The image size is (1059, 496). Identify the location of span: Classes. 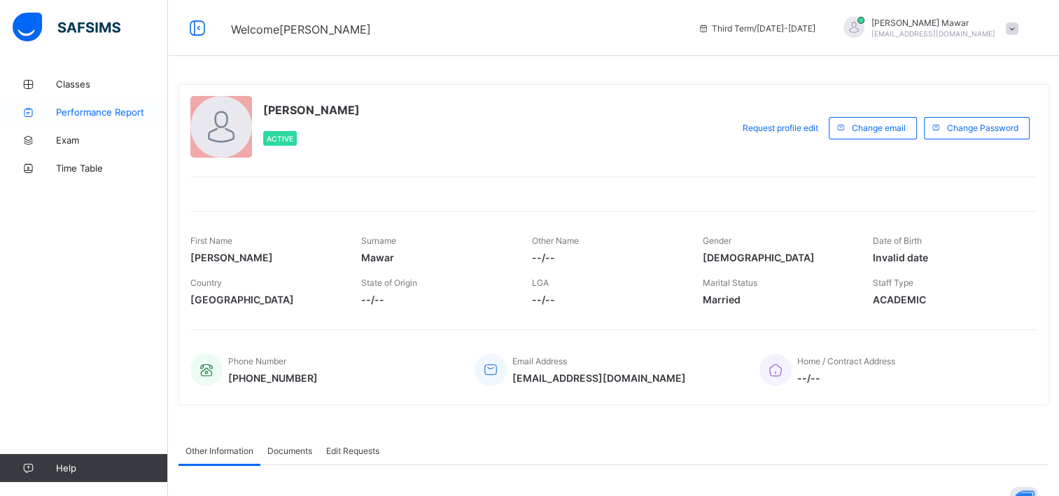
(112, 84).